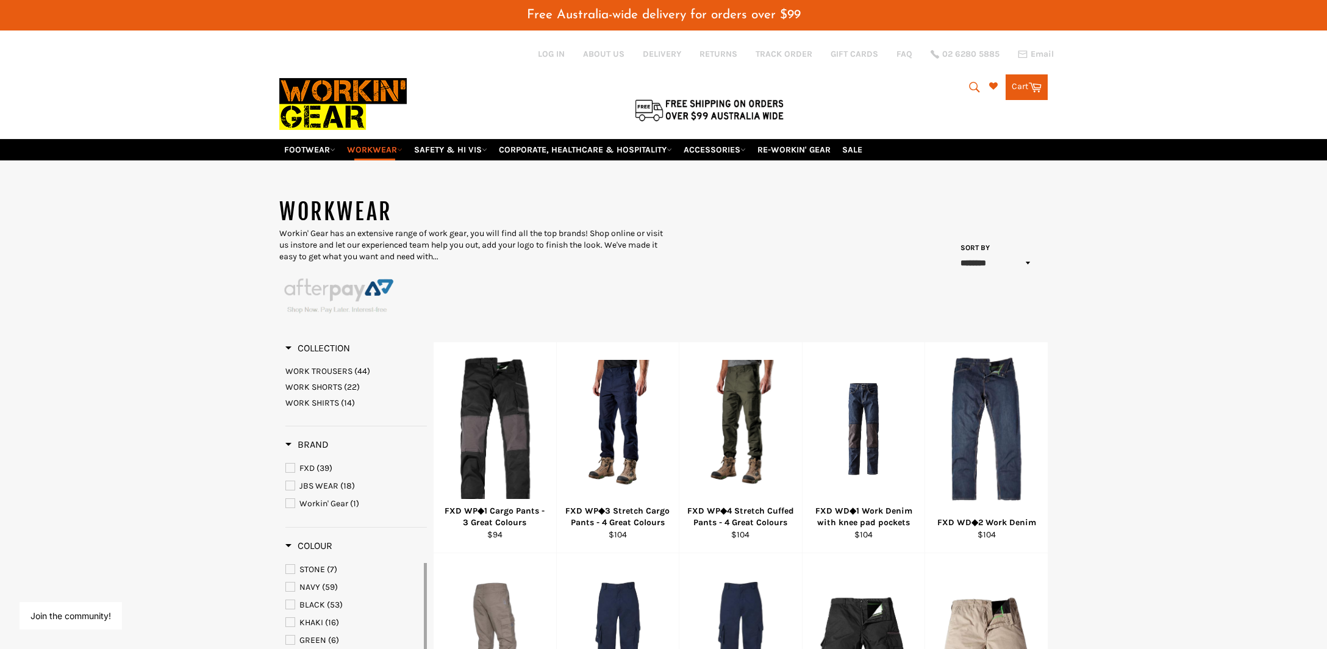 Image resolution: width=1327 pixels, height=649 pixels. I want to click on span: WORK SHIRTS, so click(312, 402).